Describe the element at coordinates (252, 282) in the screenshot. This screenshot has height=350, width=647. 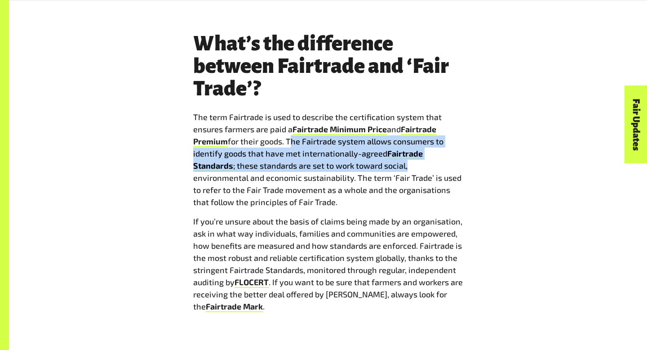
I see `a: FLOCERT` at that location.